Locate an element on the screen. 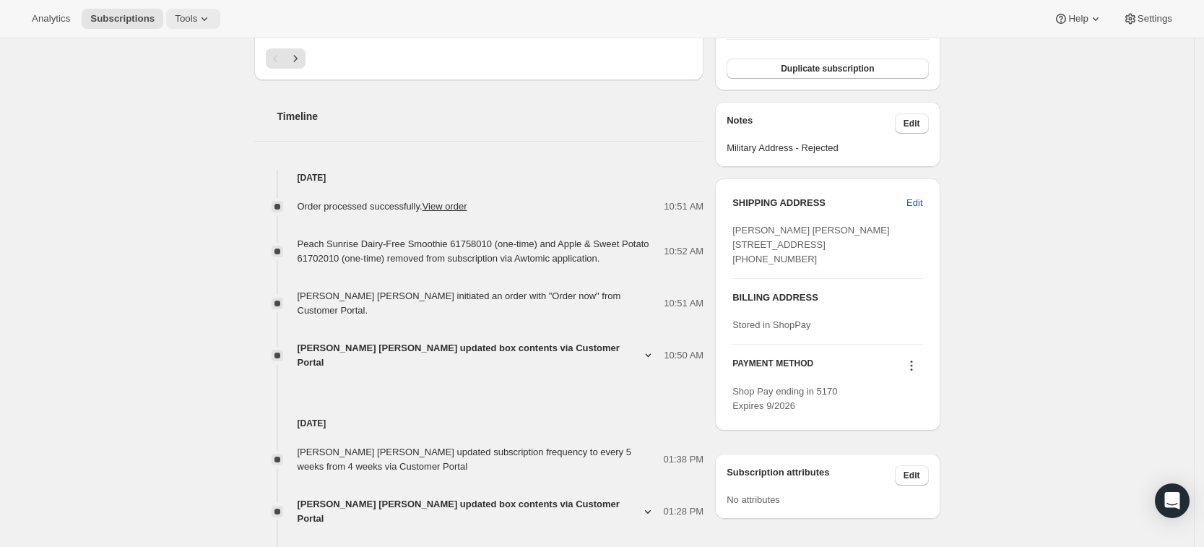 This screenshot has height=547, width=1204. span: Military Address - Rejected is located at coordinates (827, 148).